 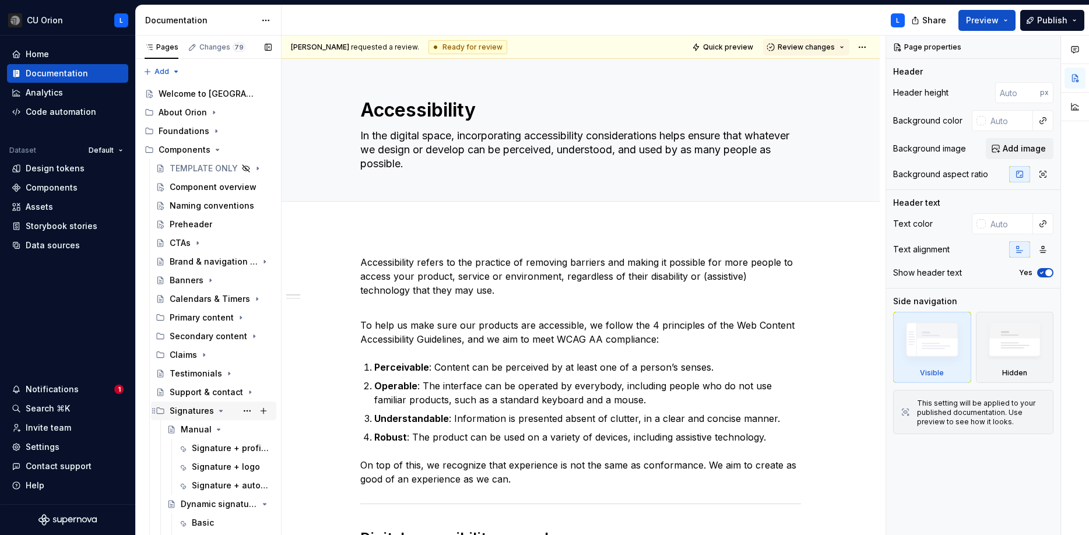 What do you see at coordinates (1052, 20) in the screenshot?
I see `span: Publish` at bounding box center [1052, 20].